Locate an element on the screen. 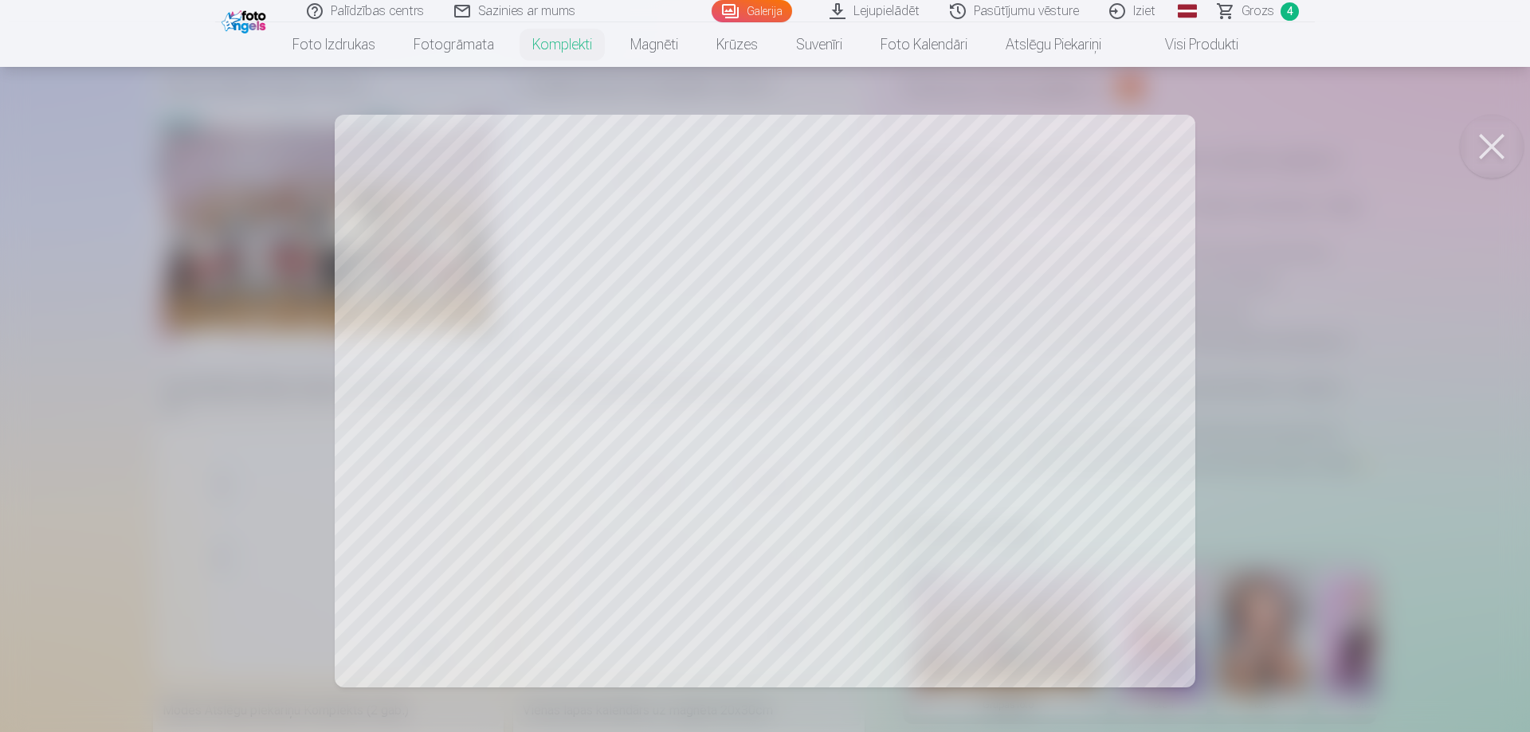  span: 4 is located at coordinates (1290, 11).